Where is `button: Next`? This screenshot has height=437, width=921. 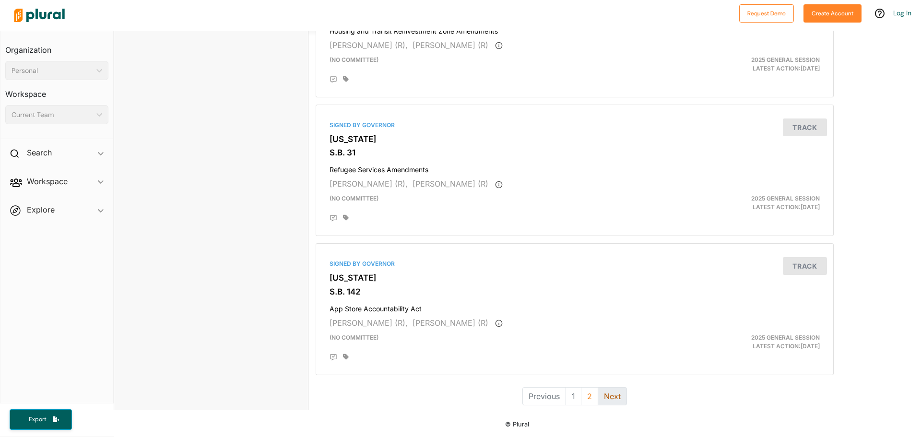 button: Next is located at coordinates (612, 396).